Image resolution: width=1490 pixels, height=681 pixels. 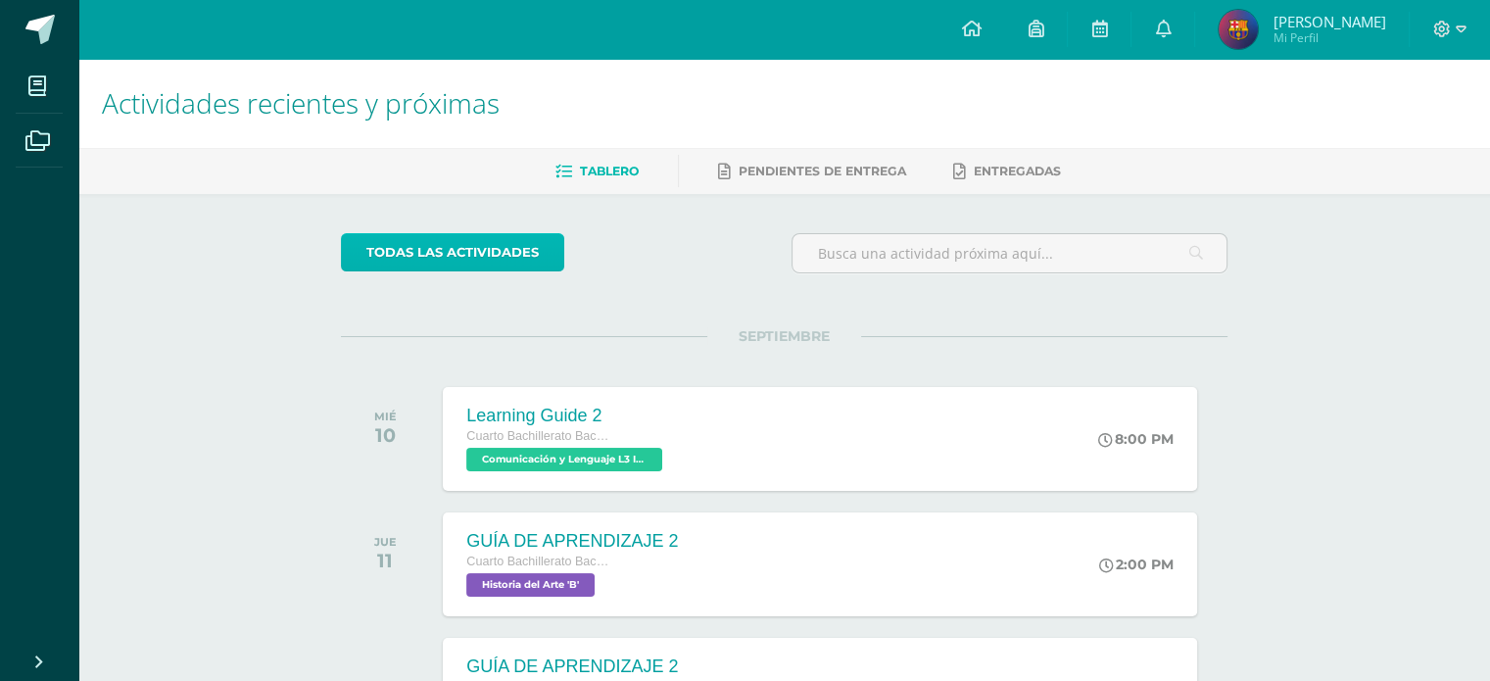 What do you see at coordinates (1135, 439) in the screenshot?
I see `div: 8:00 PM` at bounding box center [1135, 439].